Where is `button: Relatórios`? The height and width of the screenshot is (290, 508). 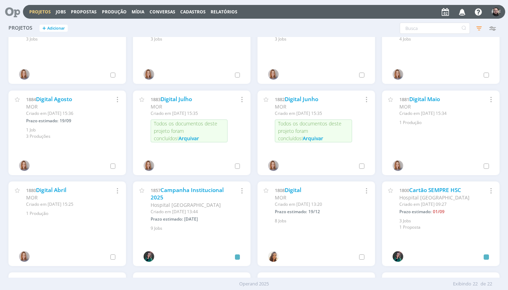 button: Relatórios is located at coordinates (224, 12).